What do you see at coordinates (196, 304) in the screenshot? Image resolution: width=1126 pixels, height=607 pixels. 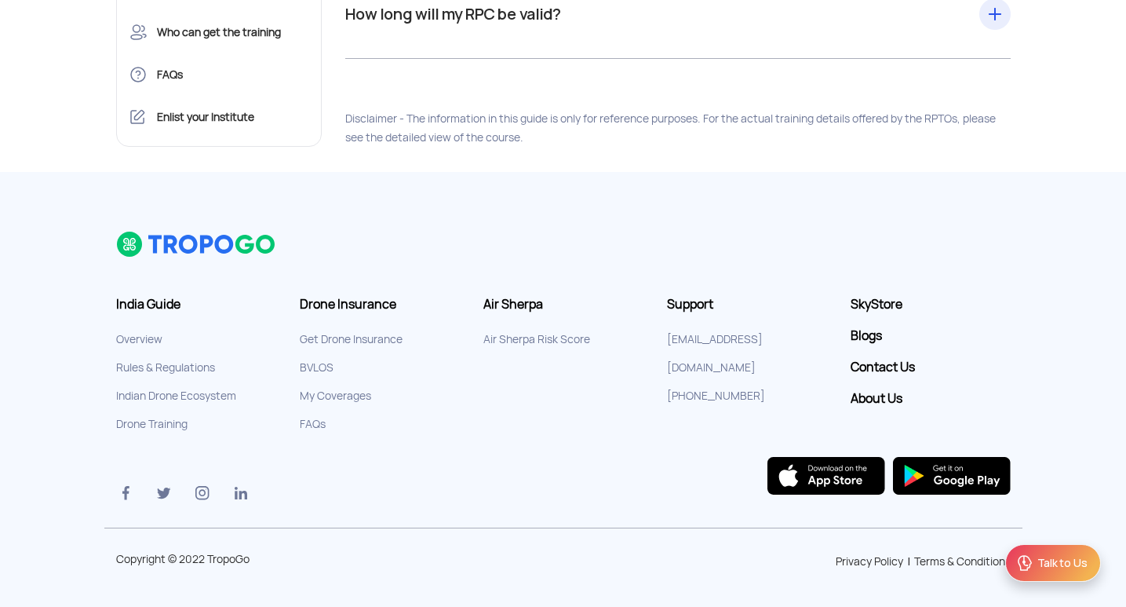 I see `h3: India Guide` at bounding box center [196, 304].